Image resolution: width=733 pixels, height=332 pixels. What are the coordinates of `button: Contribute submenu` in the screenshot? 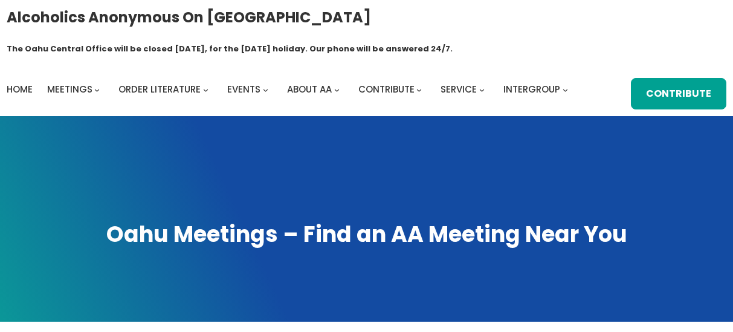 It's located at (419, 89).